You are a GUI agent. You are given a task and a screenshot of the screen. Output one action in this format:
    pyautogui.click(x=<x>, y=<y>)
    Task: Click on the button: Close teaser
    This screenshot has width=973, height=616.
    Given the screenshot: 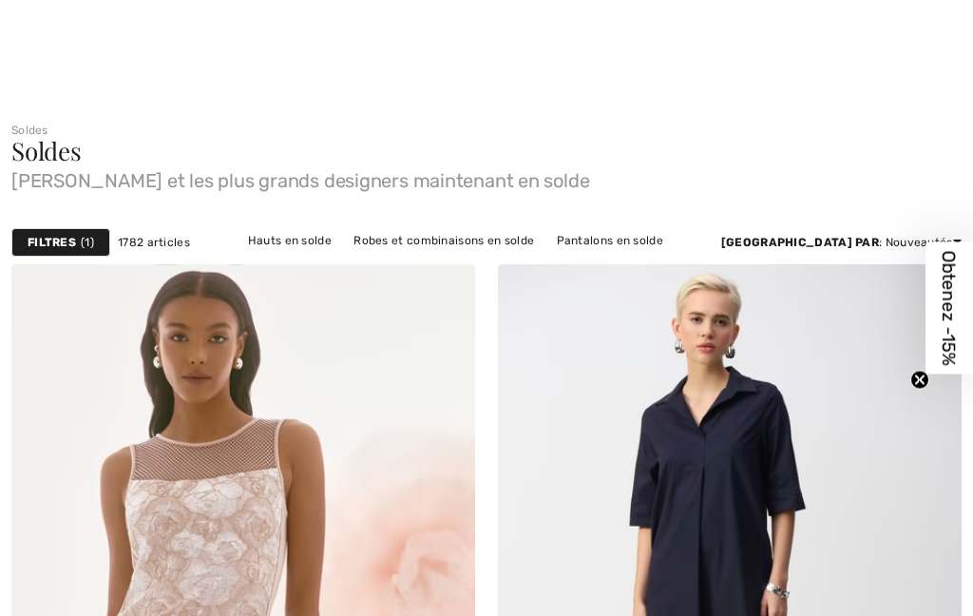 What is the action you would take?
    pyautogui.click(x=920, y=380)
    